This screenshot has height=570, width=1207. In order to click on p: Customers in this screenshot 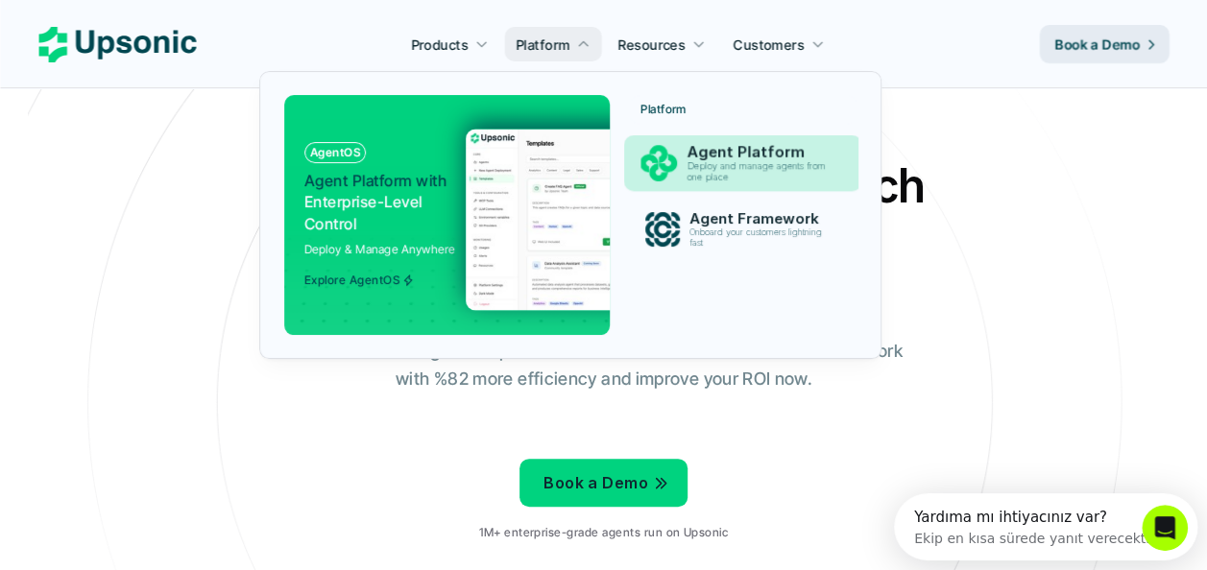, I will do `click(769, 44)`.